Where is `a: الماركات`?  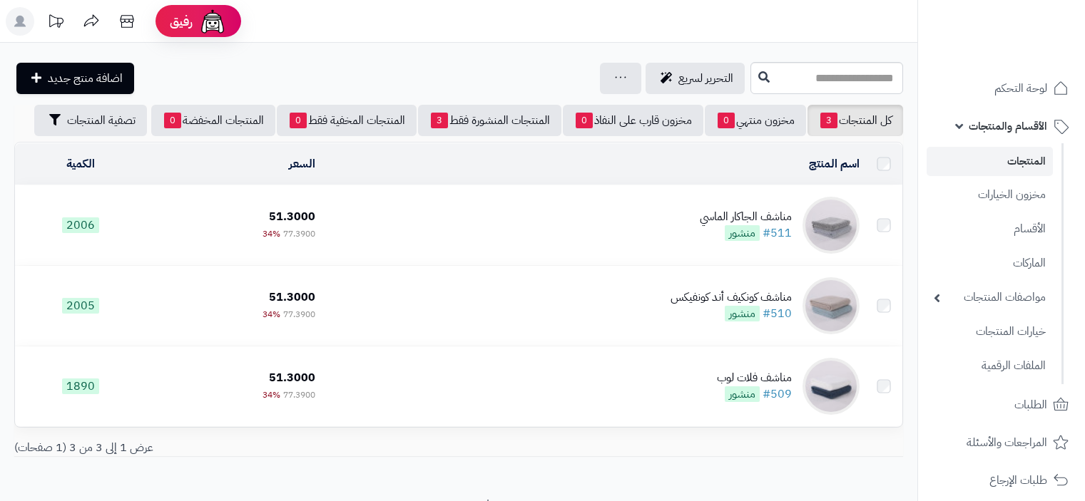
a: الماركات is located at coordinates (989, 263).